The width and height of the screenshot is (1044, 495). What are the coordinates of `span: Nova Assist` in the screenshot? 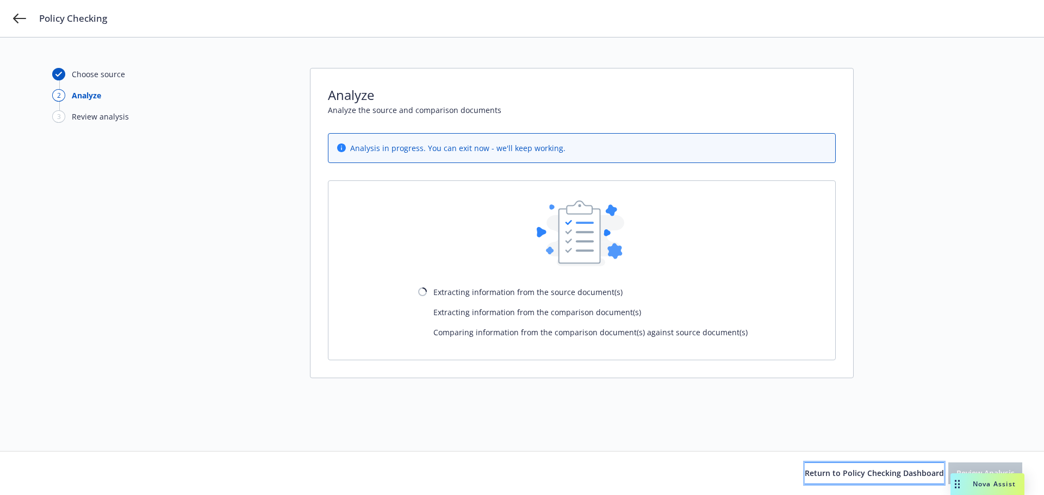 It's located at (994, 484).